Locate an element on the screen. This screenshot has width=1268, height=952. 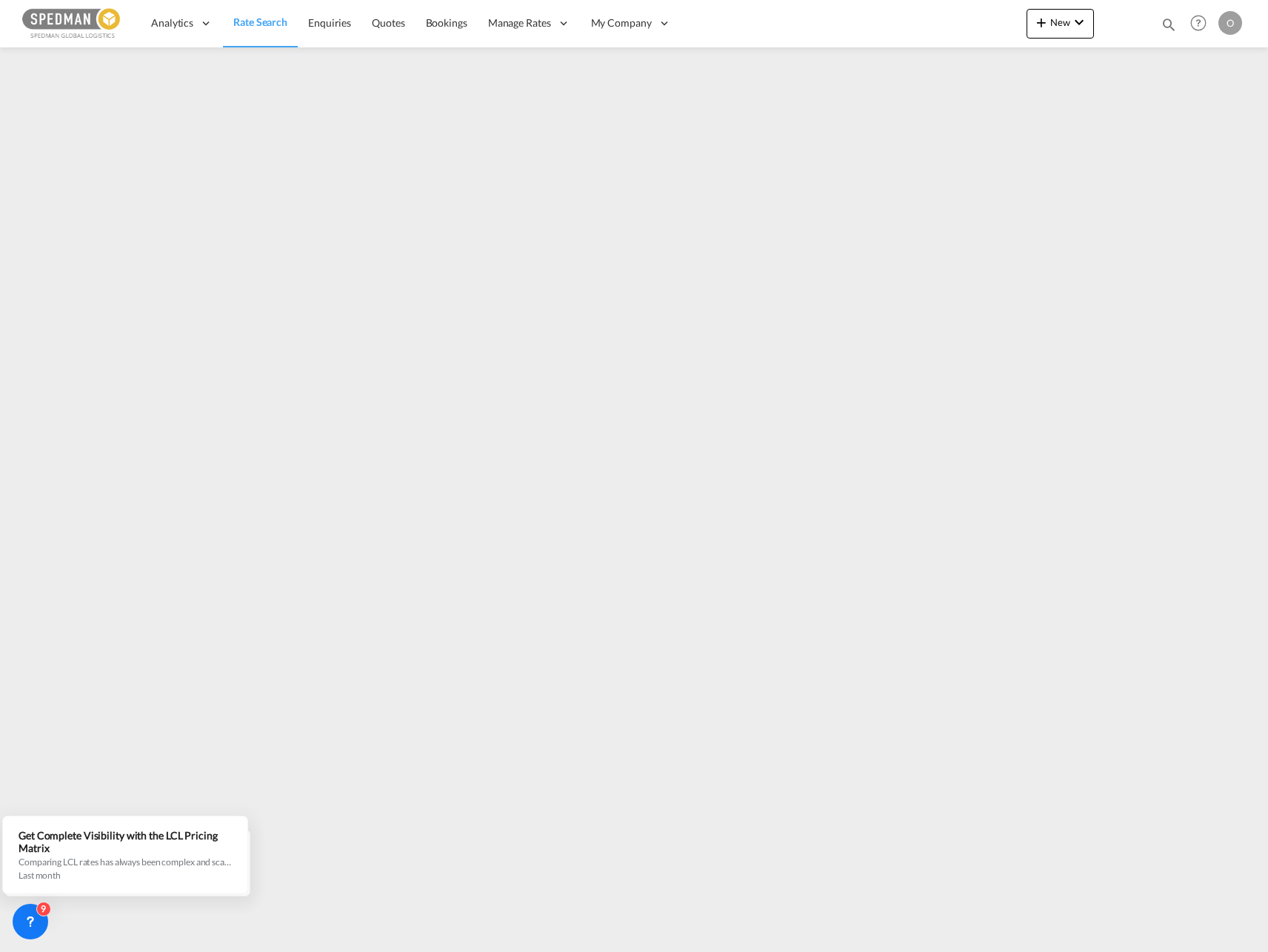
md-icon: icon-chevron-down is located at coordinates (1079, 22).